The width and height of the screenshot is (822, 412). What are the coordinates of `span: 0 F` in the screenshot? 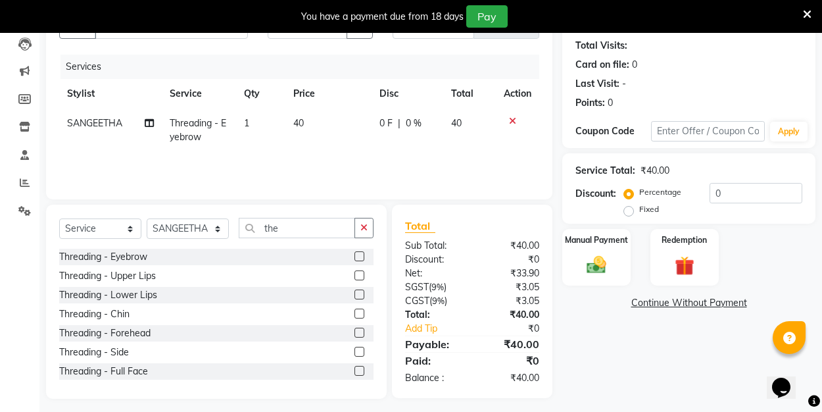 It's located at (386, 123).